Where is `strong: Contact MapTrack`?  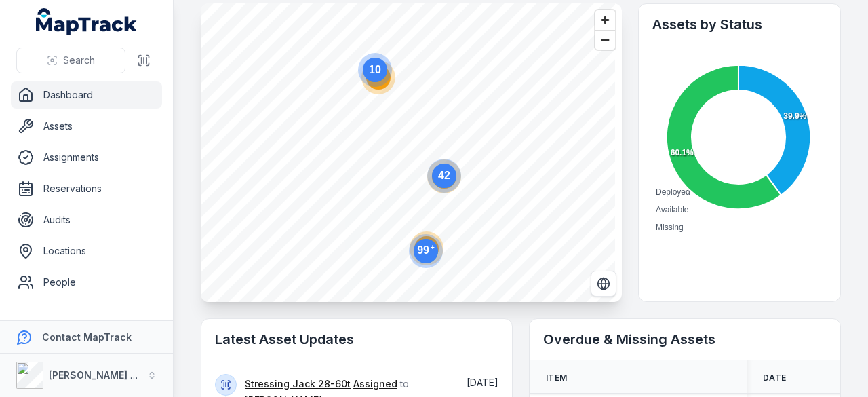 strong: Contact MapTrack is located at coordinates (87, 336).